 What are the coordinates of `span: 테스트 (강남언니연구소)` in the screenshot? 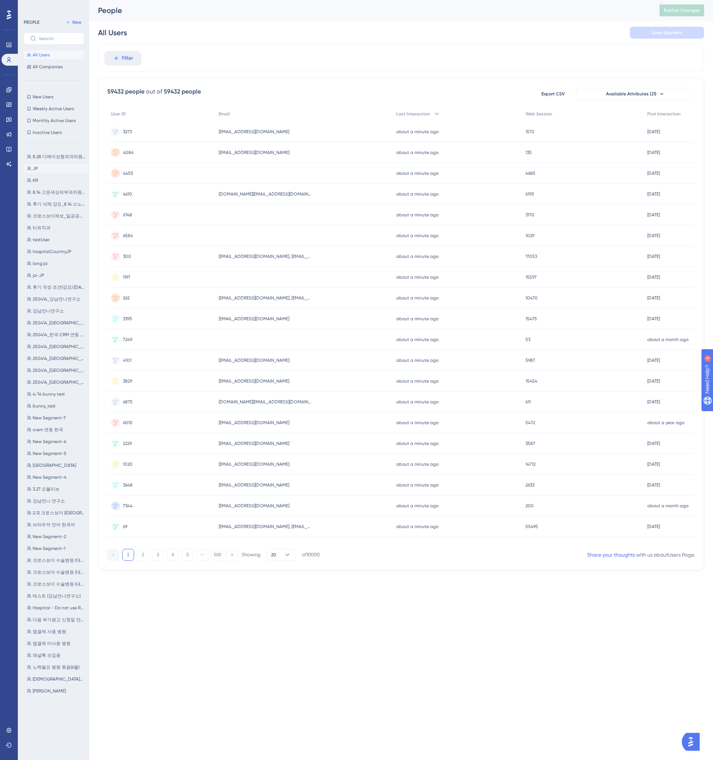 It's located at (56, 596).